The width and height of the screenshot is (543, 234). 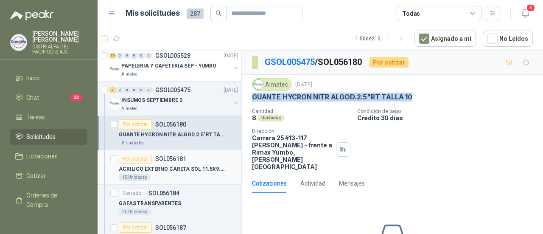 What do you see at coordinates (135, 177) in the screenshot?
I see `div: 15 Unidades` at bounding box center [135, 177].